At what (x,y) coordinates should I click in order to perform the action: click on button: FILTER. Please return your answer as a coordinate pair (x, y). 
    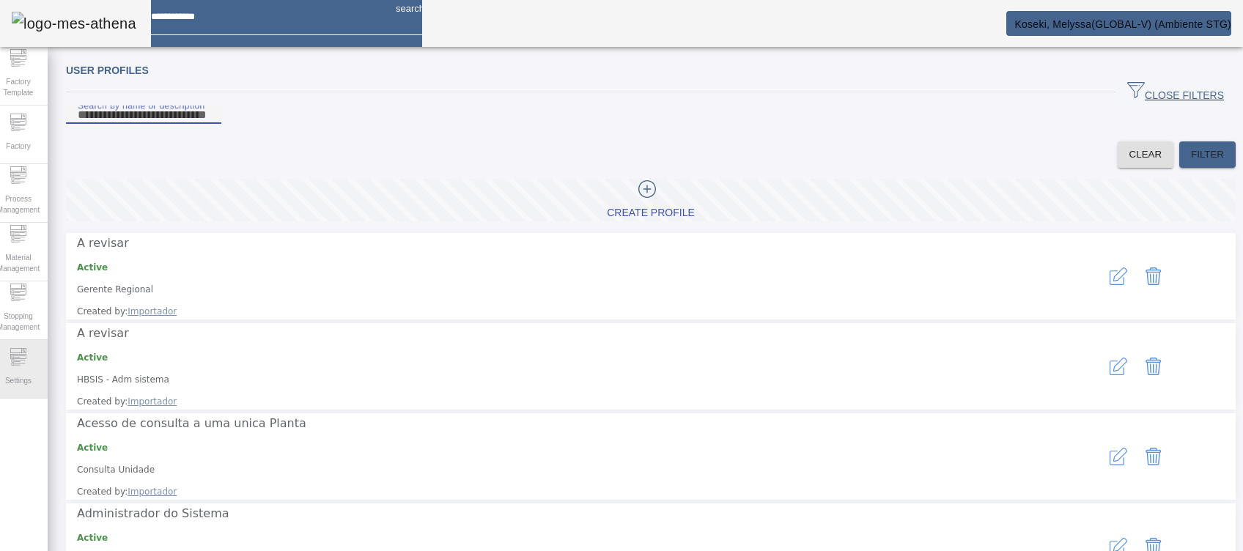
    Looking at the image, I should click on (1207, 155).